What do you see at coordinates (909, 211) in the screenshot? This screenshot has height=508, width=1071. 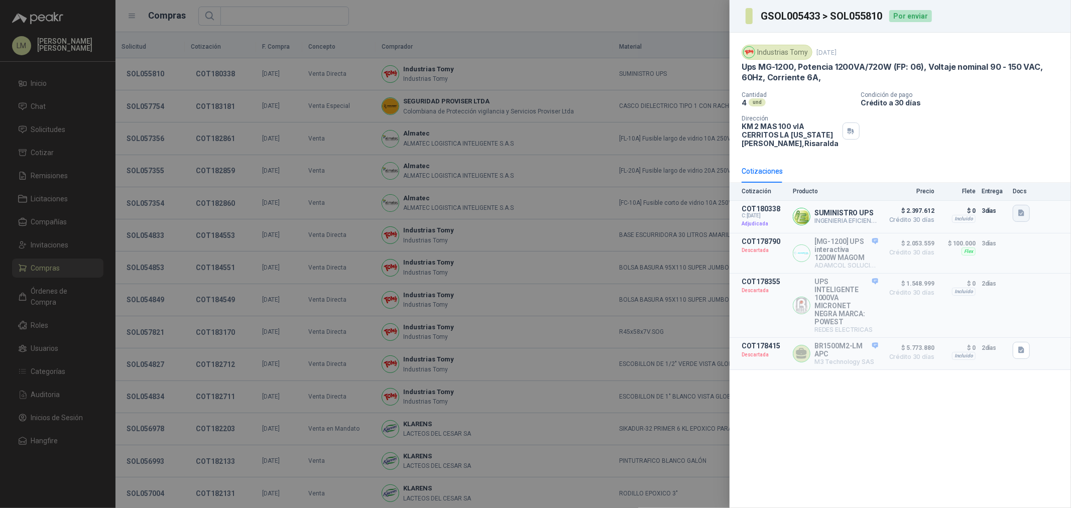 I see `span: $ 2.397.612` at bounding box center [909, 211].